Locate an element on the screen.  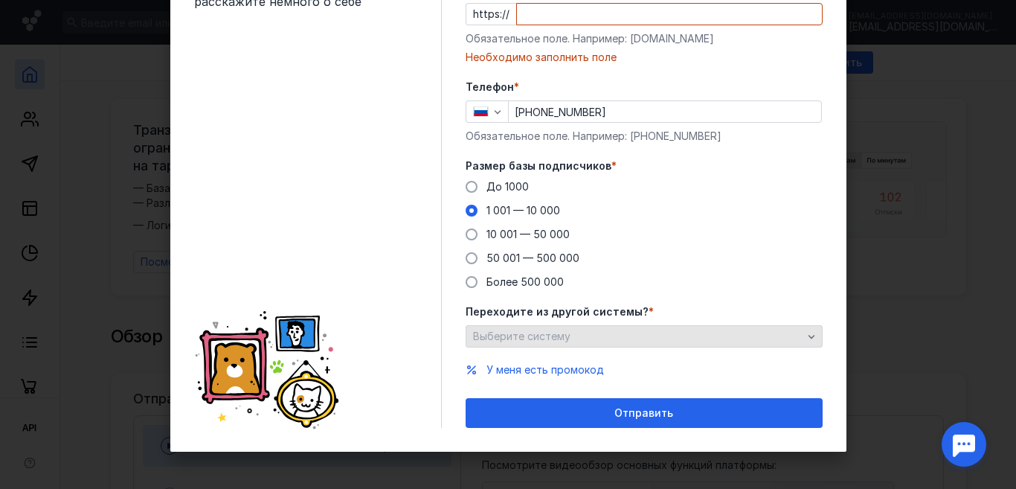
span: Выберите систему is located at coordinates (522, 336).